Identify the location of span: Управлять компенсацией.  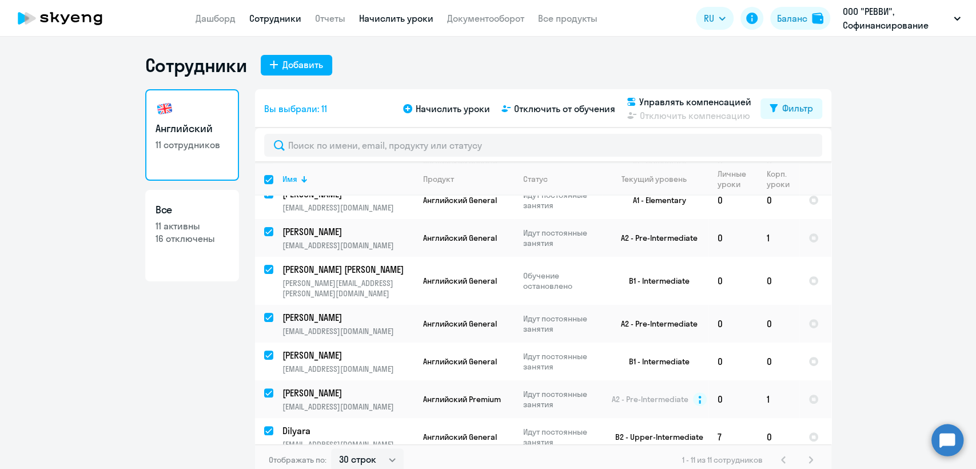
(695, 102).